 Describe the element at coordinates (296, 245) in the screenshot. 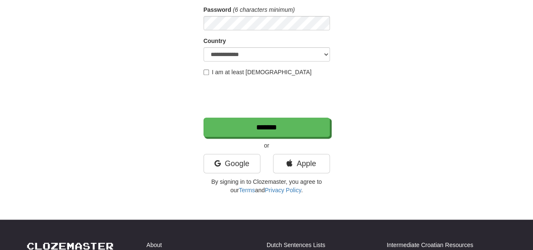

I see `a: Dutch Sentences Lists` at that location.